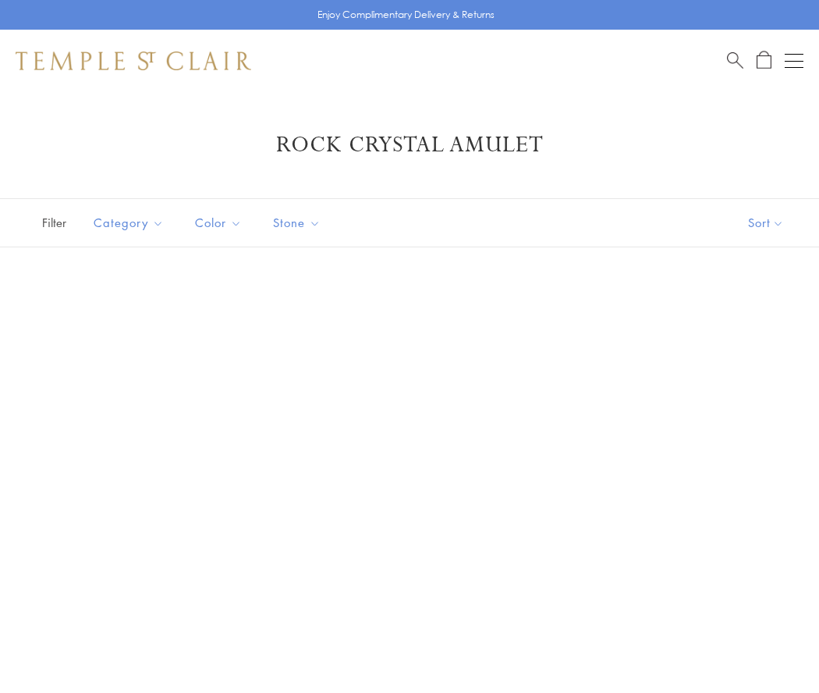 The width and height of the screenshot is (819, 693). Describe the element at coordinates (794, 61) in the screenshot. I see `button: Open navigation` at that location.